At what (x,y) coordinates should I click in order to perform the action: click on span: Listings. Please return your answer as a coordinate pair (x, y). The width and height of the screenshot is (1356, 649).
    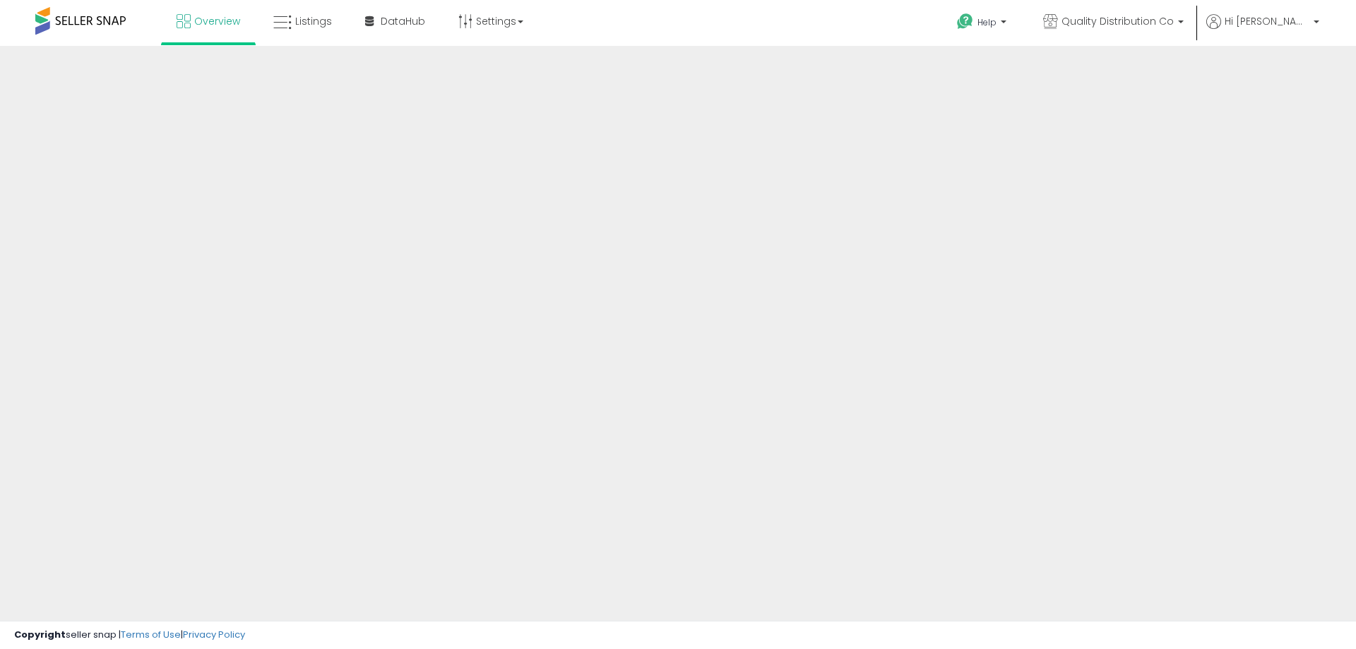
    Looking at the image, I should click on (314, 21).